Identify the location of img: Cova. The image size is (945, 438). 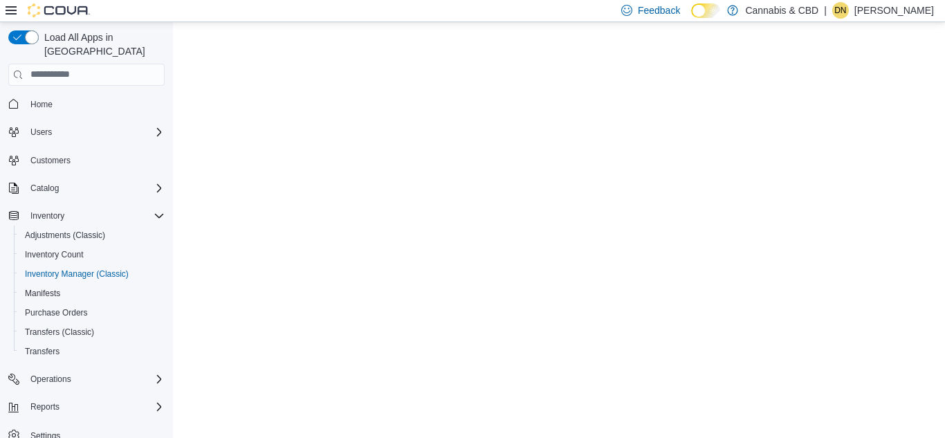
(59, 10).